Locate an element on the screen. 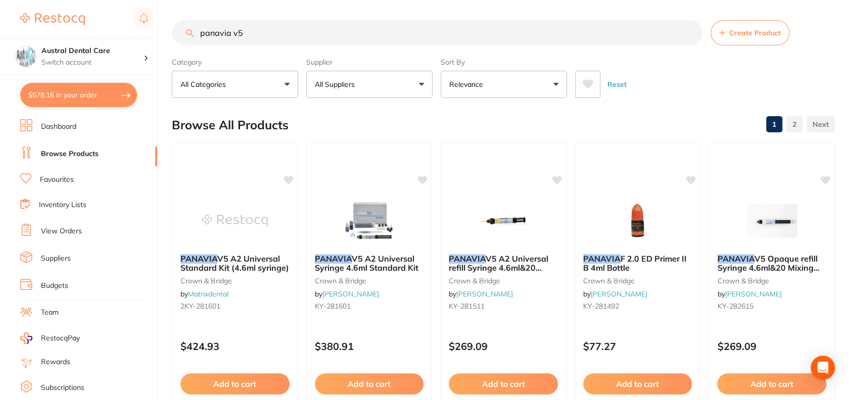 The image size is (855, 400). img: PANAVIA V5 A2 Universal Standard Kit (4.6ml syringe) is located at coordinates (235, 221).